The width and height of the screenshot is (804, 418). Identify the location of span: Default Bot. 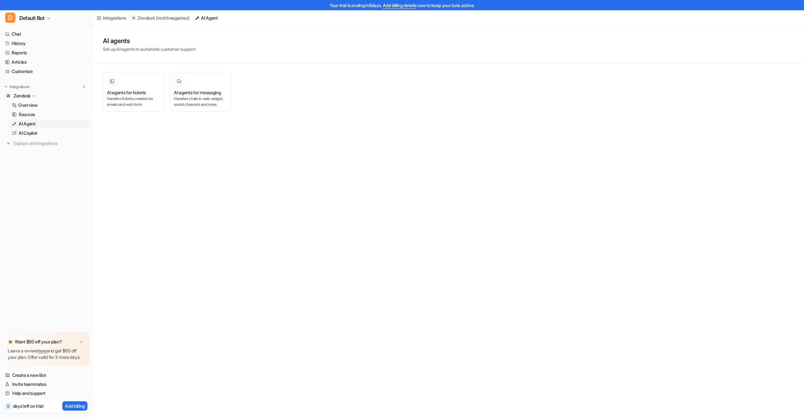
(32, 18).